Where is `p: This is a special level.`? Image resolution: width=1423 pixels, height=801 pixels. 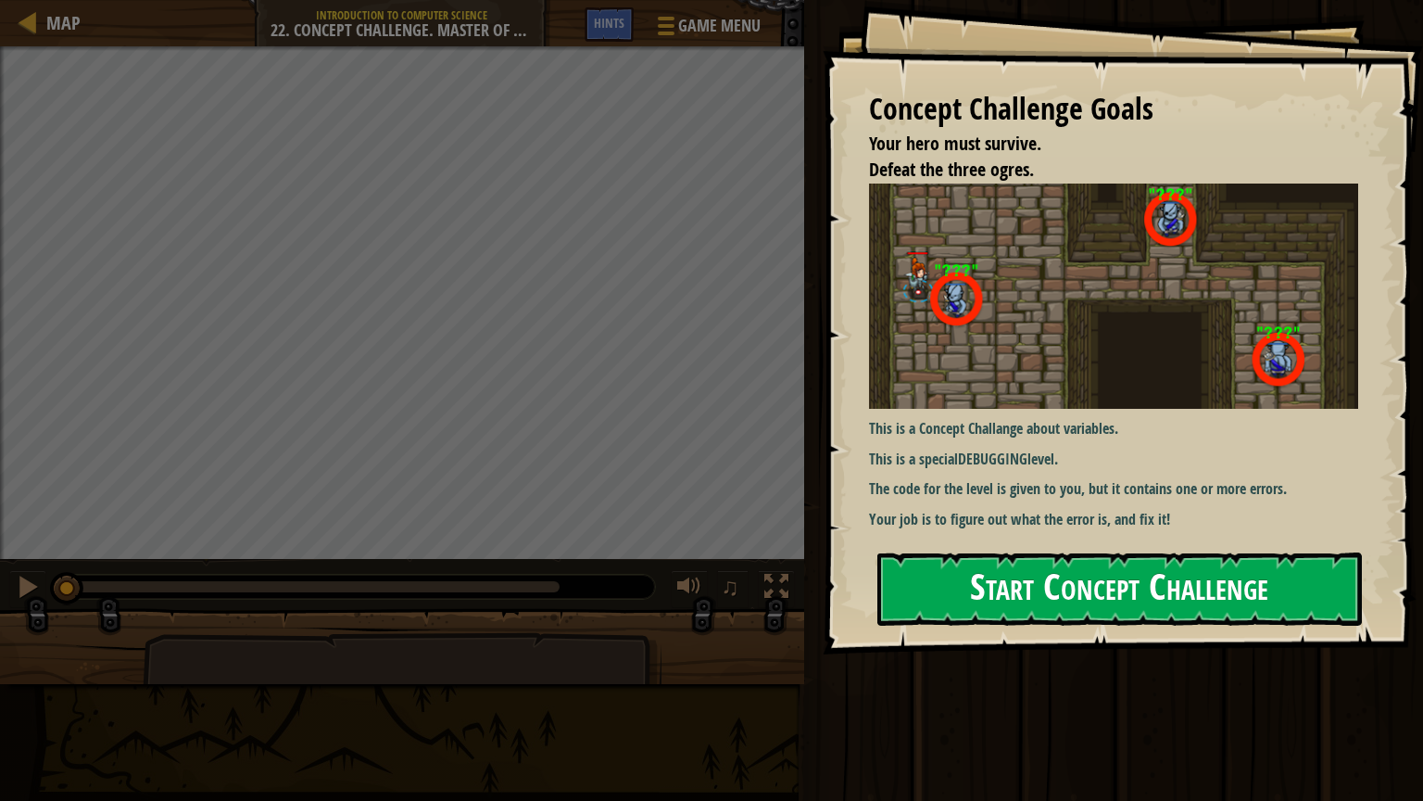
p: This is a special level. is located at coordinates (1120, 459).